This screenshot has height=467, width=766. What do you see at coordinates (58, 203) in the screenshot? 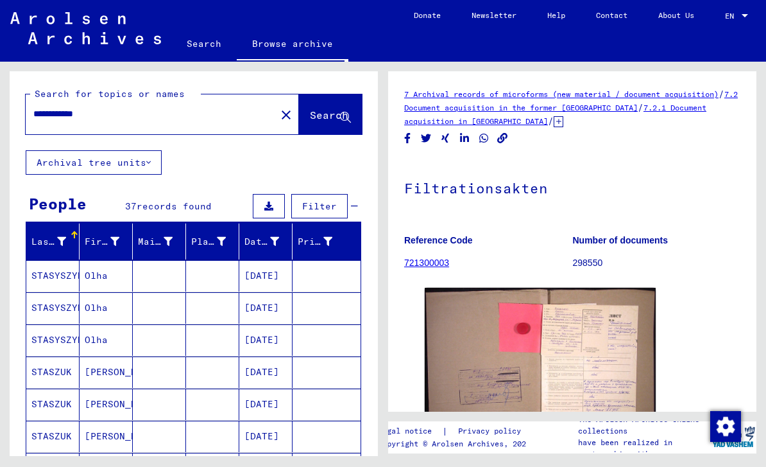
I see `div: People` at bounding box center [58, 203].